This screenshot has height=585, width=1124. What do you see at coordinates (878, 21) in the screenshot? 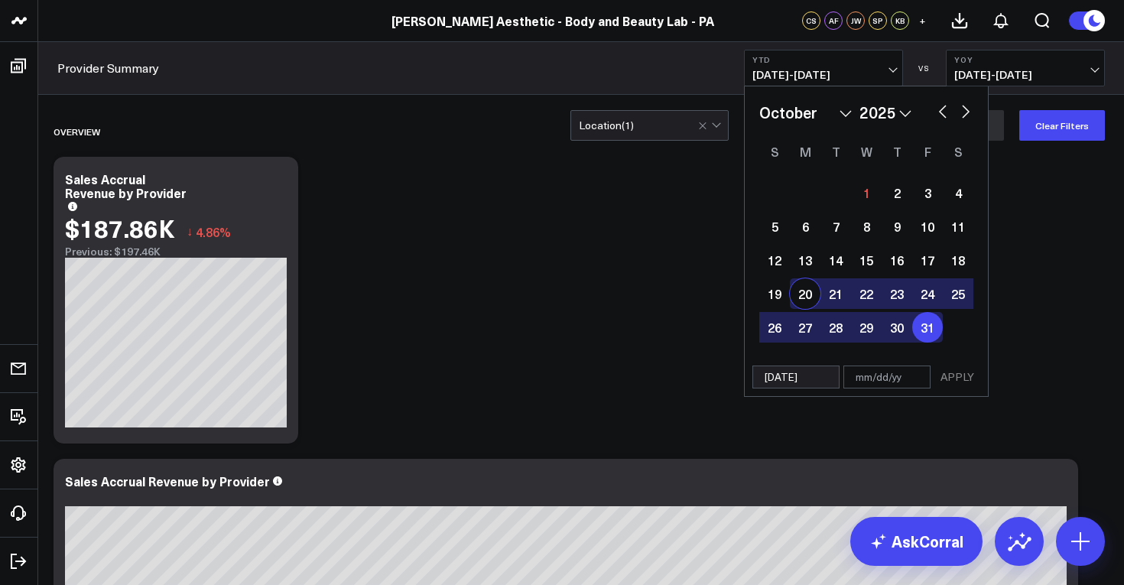
I see `div: SP` at bounding box center [878, 21].